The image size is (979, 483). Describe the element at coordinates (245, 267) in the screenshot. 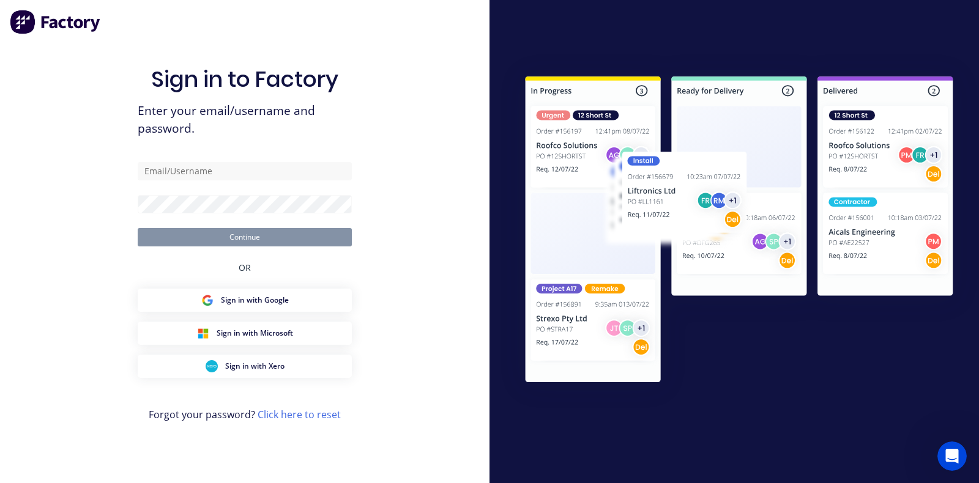

I see `div: OR` at that location.